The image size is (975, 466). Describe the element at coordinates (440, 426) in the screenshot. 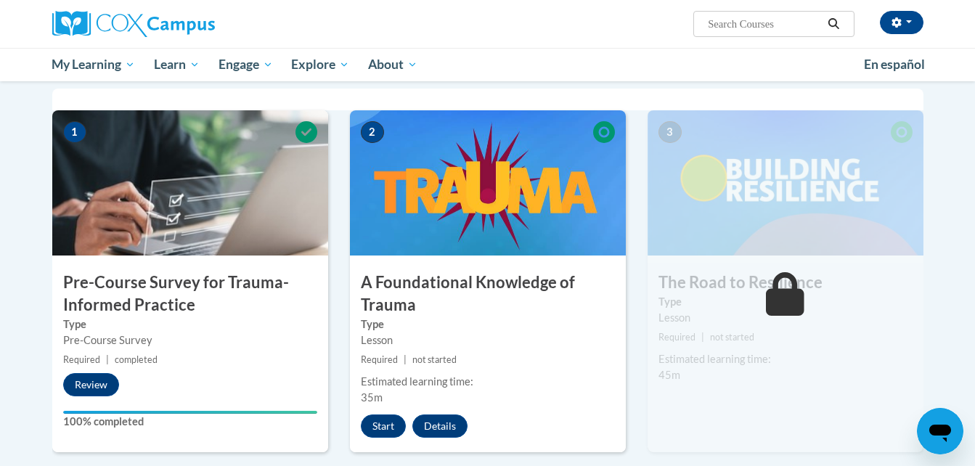

I see `button: Details` at that location.